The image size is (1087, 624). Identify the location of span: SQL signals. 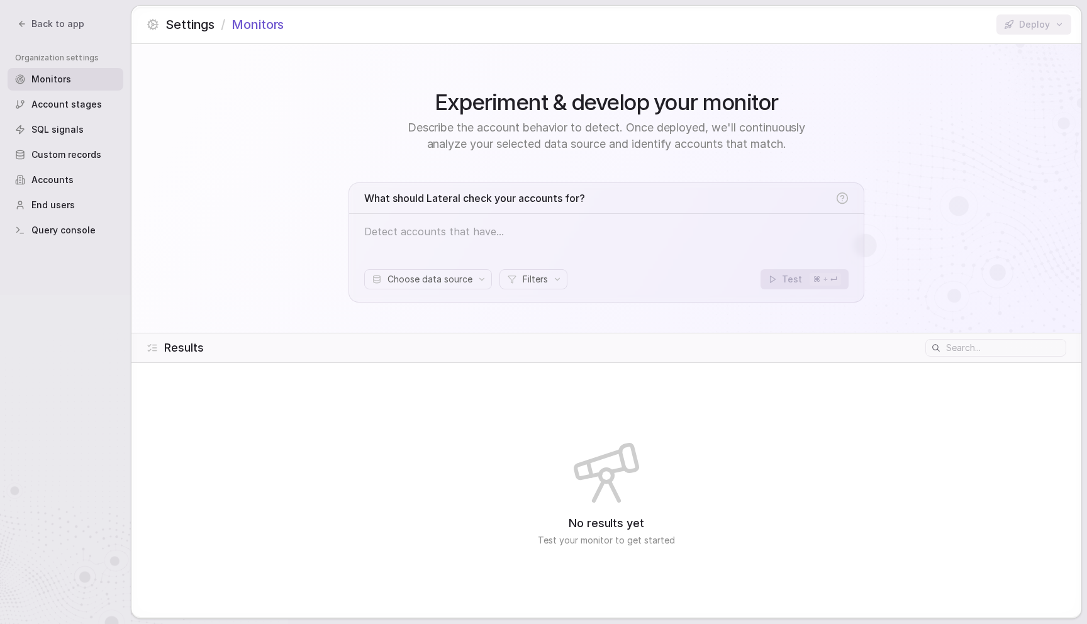
(57, 130).